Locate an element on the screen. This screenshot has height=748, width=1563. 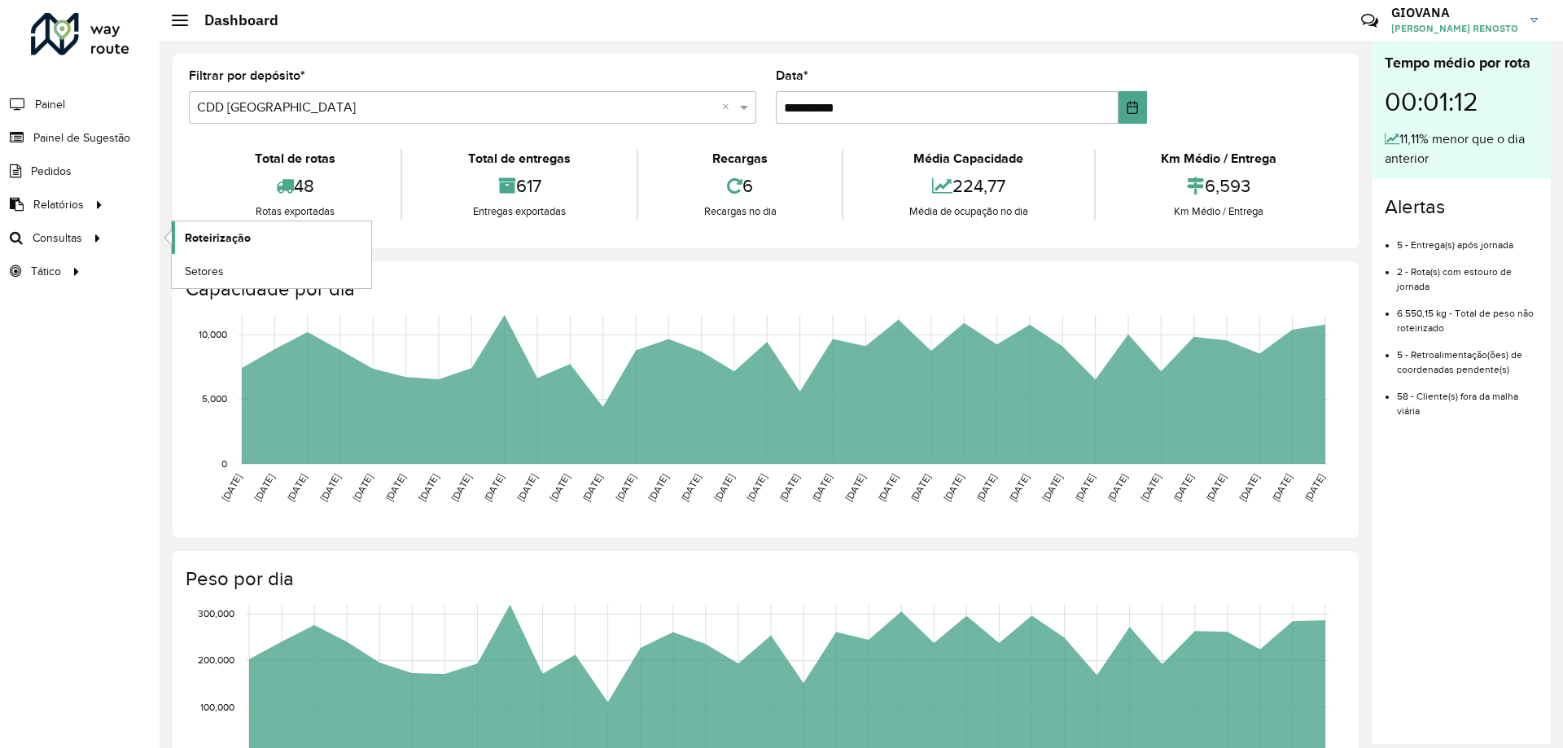
span: Setores is located at coordinates (204, 271).